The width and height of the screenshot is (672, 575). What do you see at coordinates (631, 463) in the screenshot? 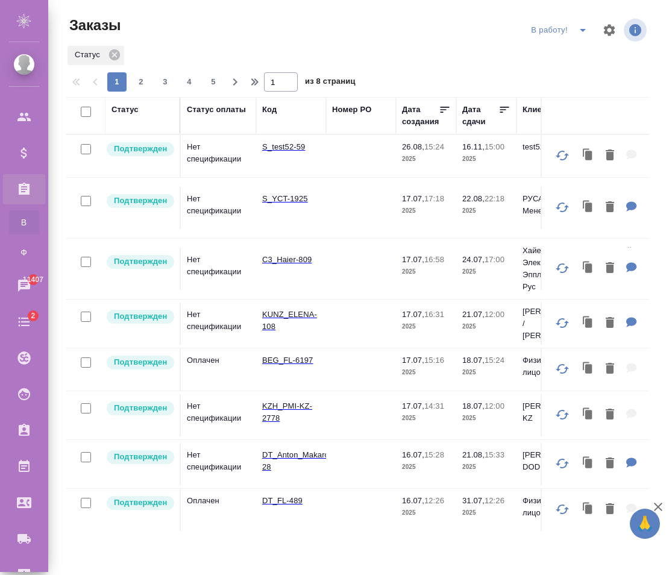
I see `button: Для КМ: Продление лицензии + Доп расходы на проезд` at bounding box center [631, 463].